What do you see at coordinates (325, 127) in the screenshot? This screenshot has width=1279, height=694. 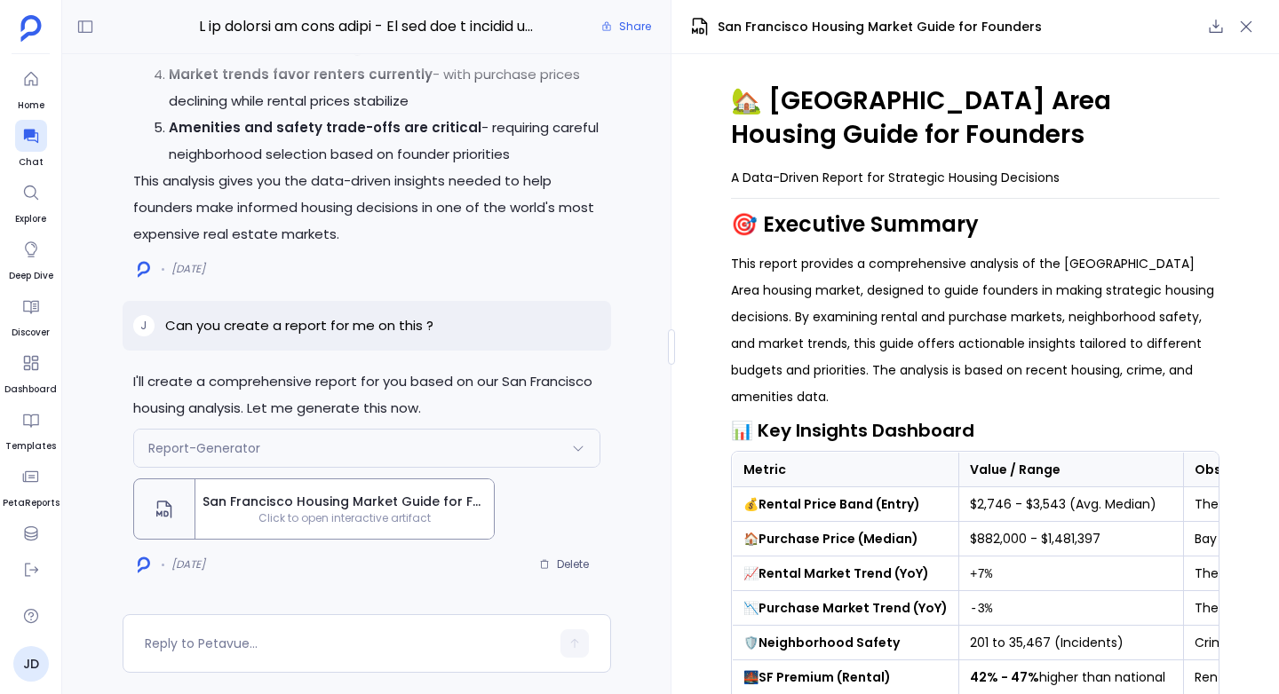 I see `strong: Amenities and safety trade-offs are critical` at bounding box center [325, 127].